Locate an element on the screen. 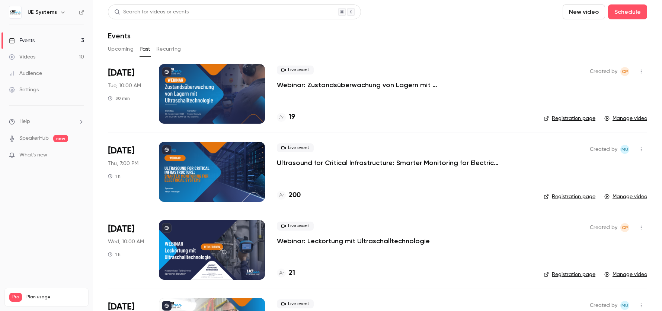 Image resolution: width=662 pixels, height=311 pixels. a: Ultrasound for Critical Infrastructure: Smarter Monitoring for Electrical Systems is located at coordinates (389, 163).